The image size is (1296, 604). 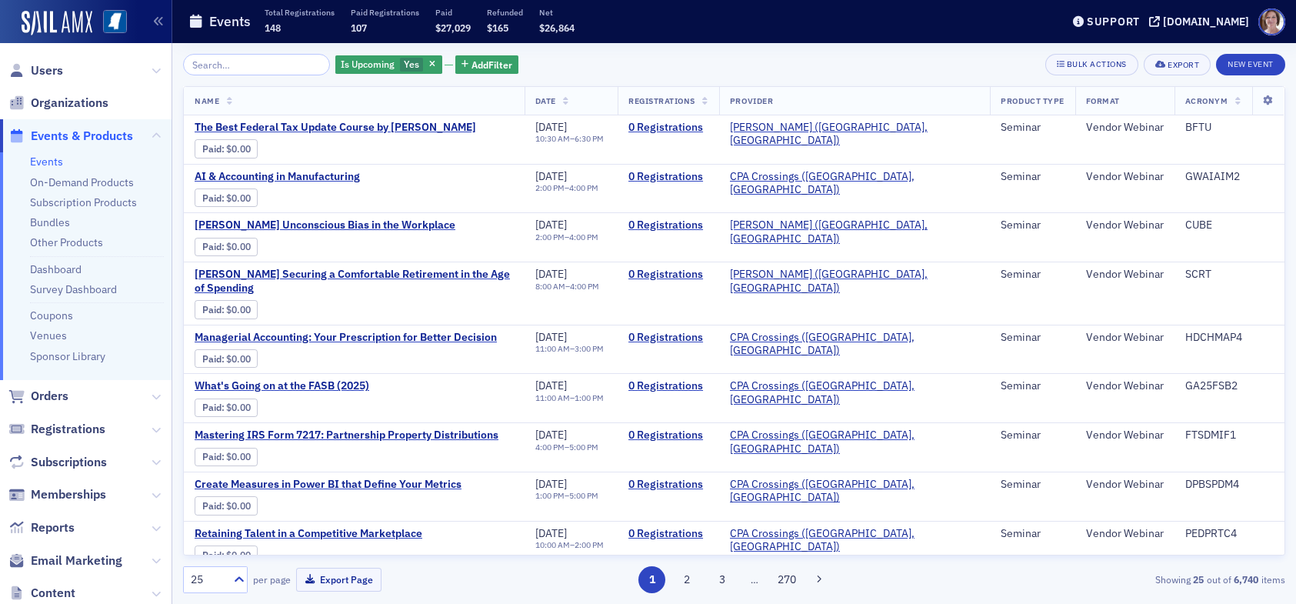 I want to click on a: View Homepage, so click(x=109, y=23).